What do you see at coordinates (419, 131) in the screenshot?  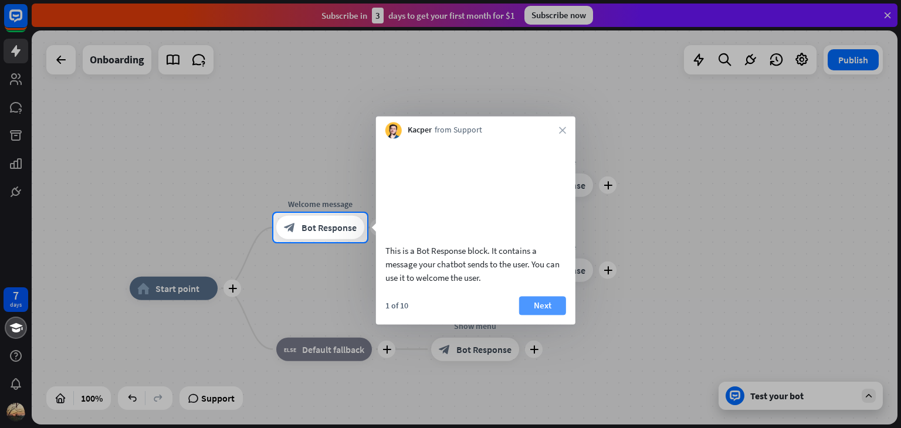 I see `span: Kacper` at bounding box center [419, 131].